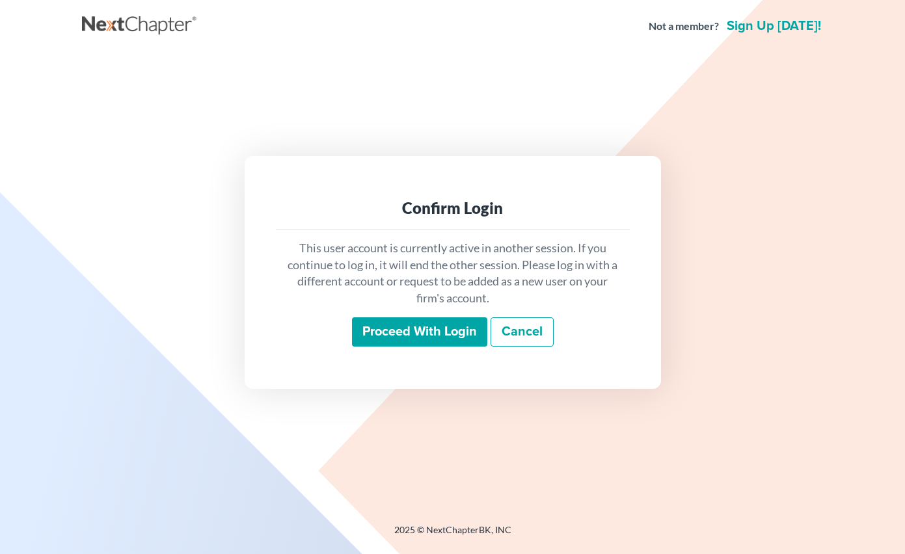 This screenshot has width=905, height=554. I want to click on p: This user account is currently active in another session. If you continue to log in, it will end ..., so click(453, 273).